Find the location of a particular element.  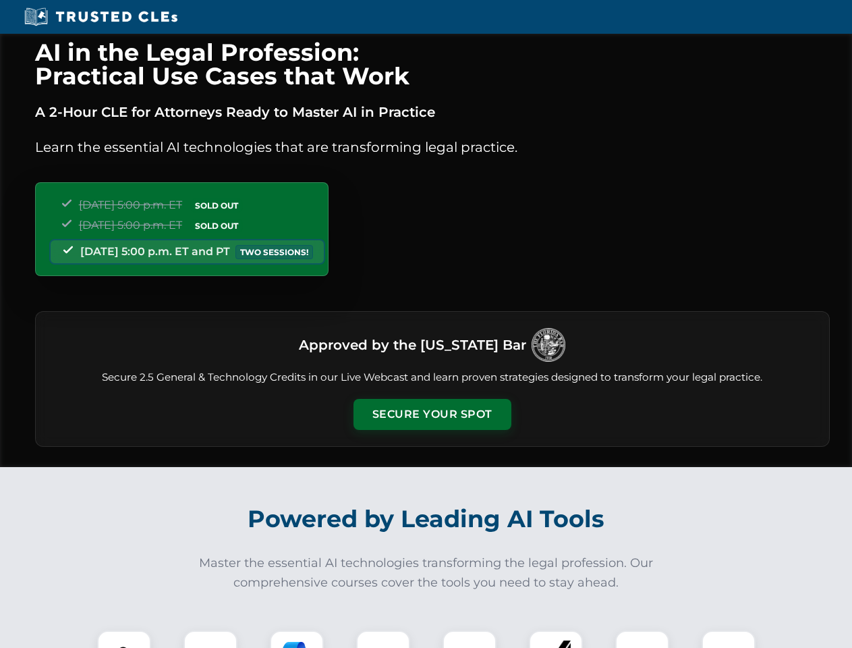

p: Learn the essential AI technologies that are transforming legal practice. is located at coordinates (432, 147).